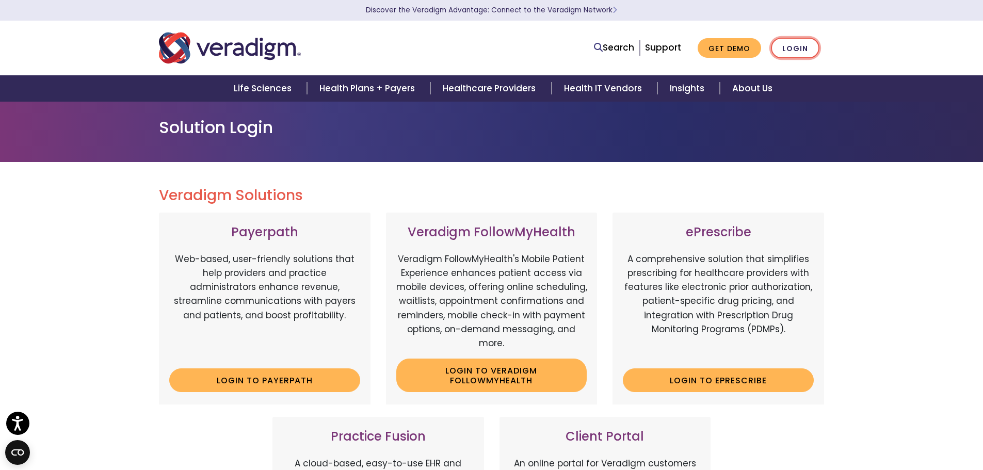 Image resolution: width=983 pixels, height=470 pixels. I want to click on a: Health Plans + Payers, so click(369, 88).